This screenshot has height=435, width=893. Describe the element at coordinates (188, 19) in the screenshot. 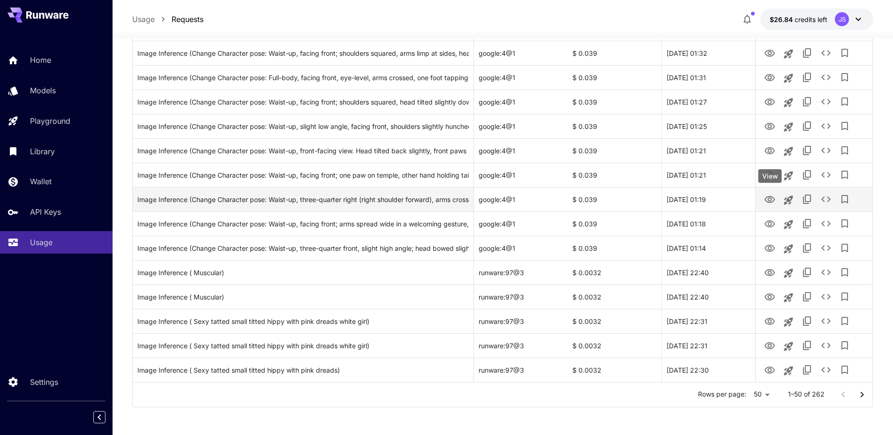

I see `p: Requests` at that location.